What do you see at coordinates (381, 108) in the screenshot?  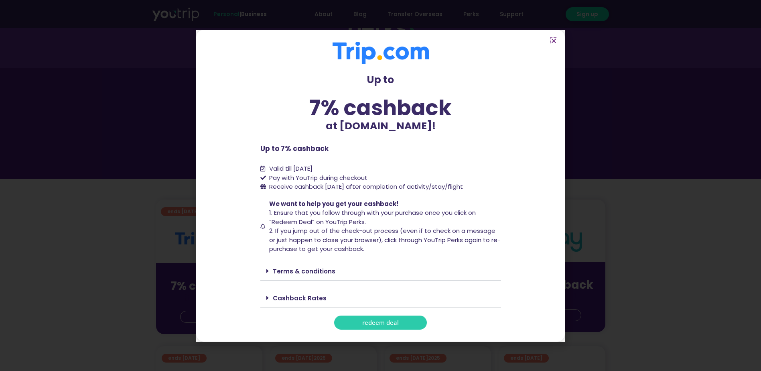 I see `div: 7% cashback` at bounding box center [381, 108].